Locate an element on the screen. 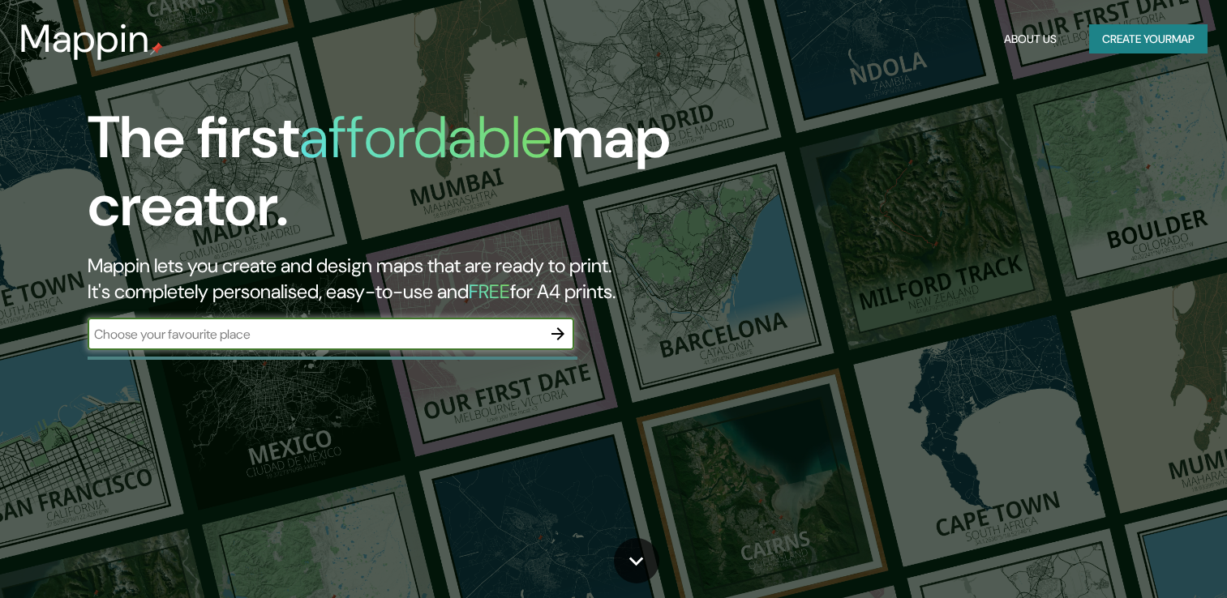 This screenshot has width=1227, height=598. button: Create yourmap is located at coordinates (1148, 39).